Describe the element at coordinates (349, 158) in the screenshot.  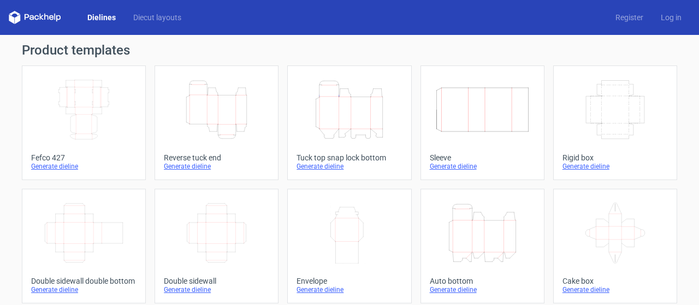
I see `div: Tuck top snap lock bottom` at that location.